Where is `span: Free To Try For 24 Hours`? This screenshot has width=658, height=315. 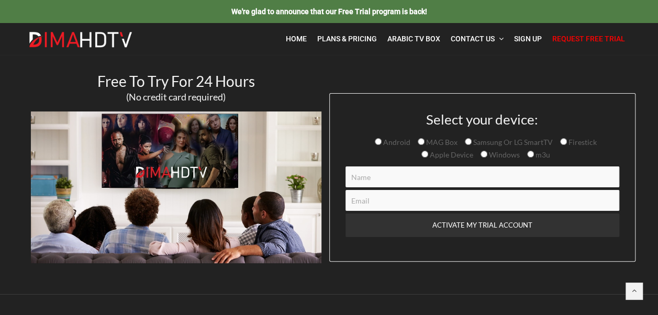
span: Free To Try For 24 Hours is located at coordinates (176, 81).